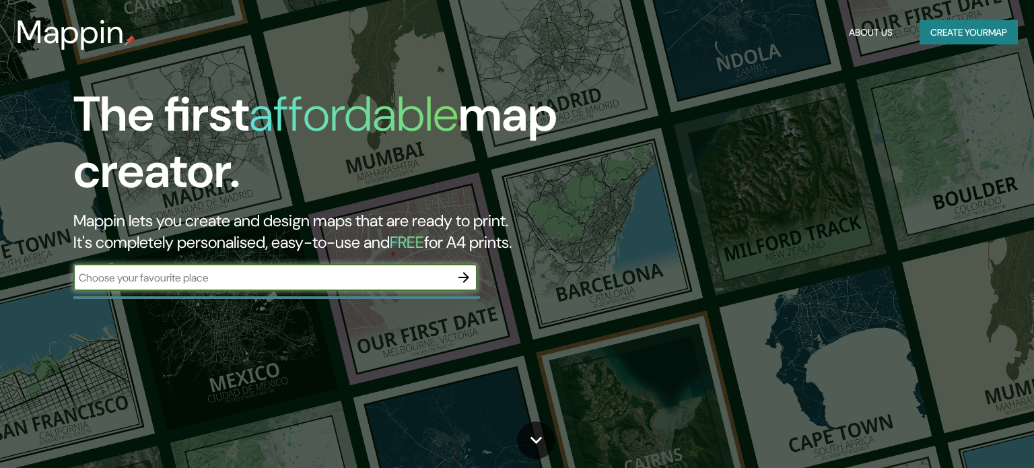  I want to click on input: Choose your favourite place, so click(262, 277).